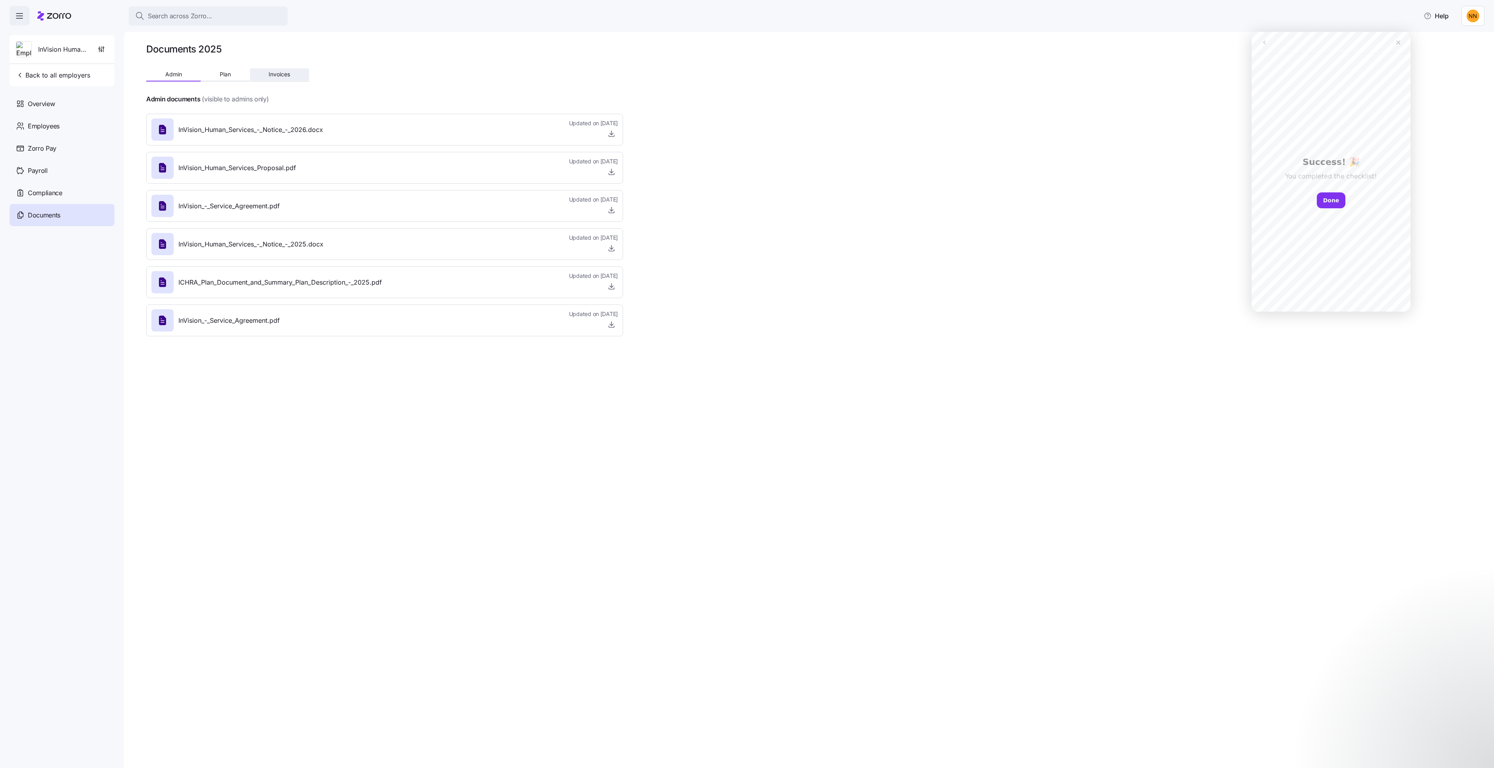 The height and width of the screenshot is (768, 1494). What do you see at coordinates (38, 170) in the screenshot?
I see `span: Payroll` at bounding box center [38, 170].